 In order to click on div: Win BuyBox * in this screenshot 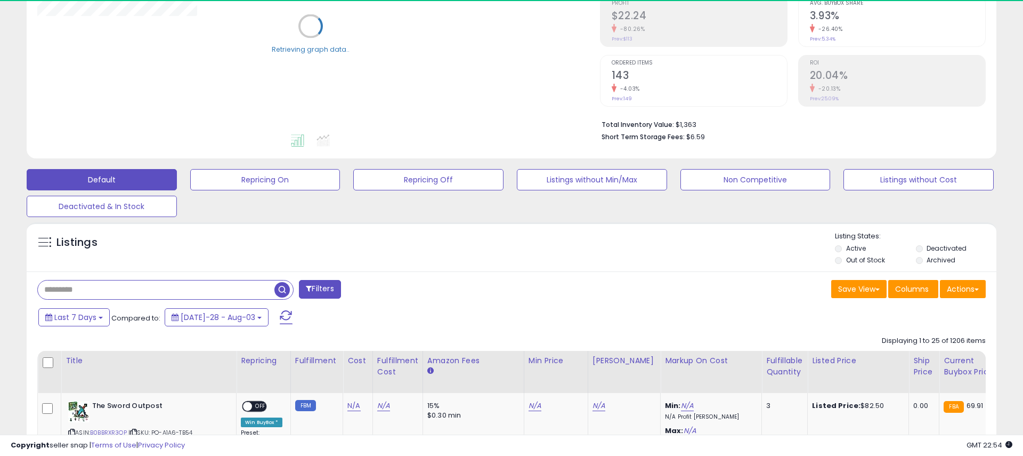, I will do `click(262, 422)`.